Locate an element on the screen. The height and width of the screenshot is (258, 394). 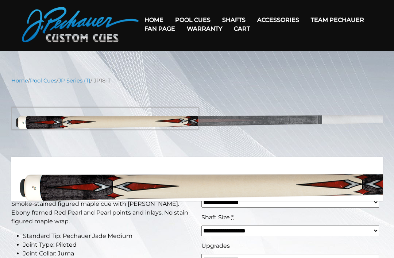
span: Shaft Size is located at coordinates (216, 217).